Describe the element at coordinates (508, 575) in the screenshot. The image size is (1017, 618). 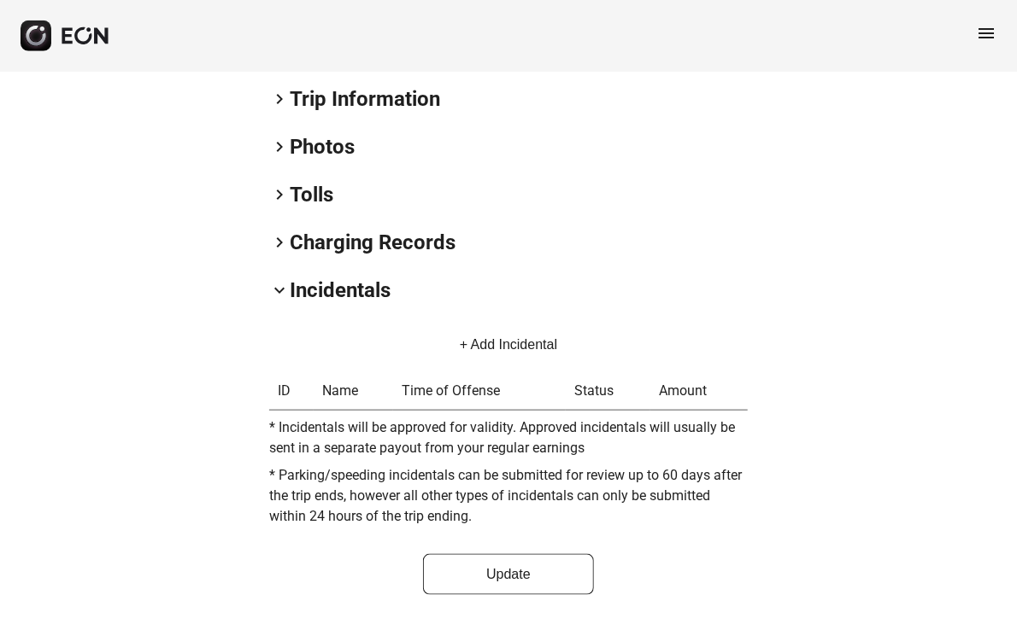
I see `button: Update` at that location.